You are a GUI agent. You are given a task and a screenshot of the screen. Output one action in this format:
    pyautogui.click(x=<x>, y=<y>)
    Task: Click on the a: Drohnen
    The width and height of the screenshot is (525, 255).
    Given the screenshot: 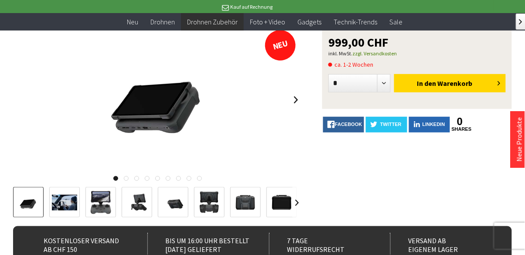 What is the action you would take?
    pyautogui.click(x=163, y=22)
    